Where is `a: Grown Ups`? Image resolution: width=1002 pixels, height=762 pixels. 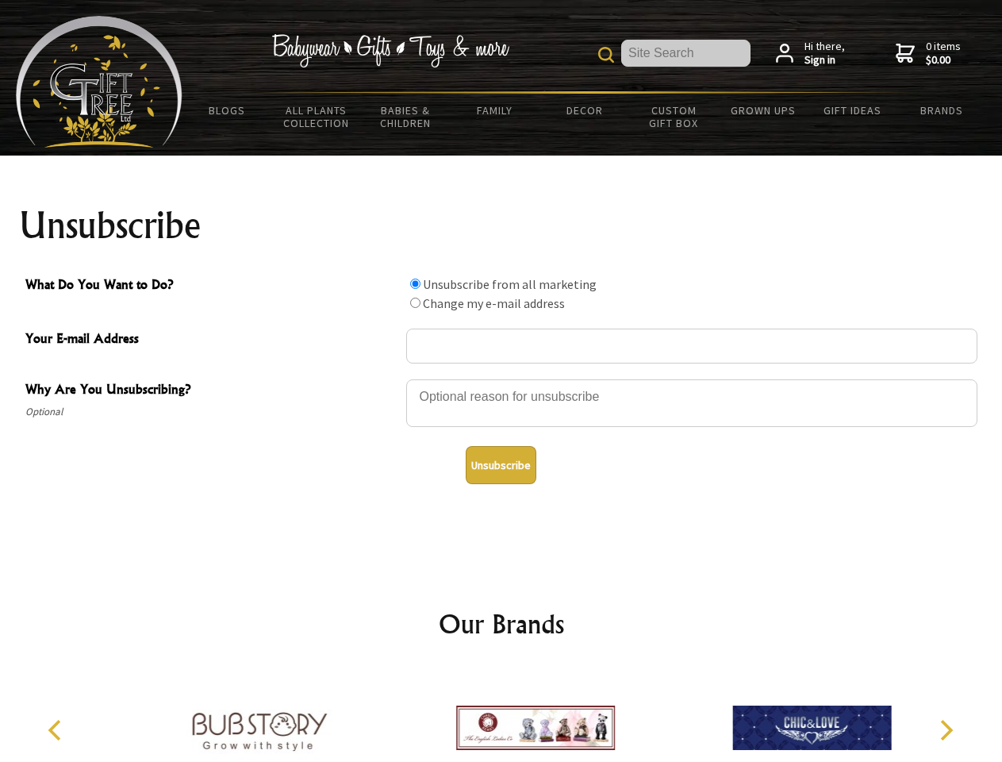 a: Grown Ups is located at coordinates (762, 110).